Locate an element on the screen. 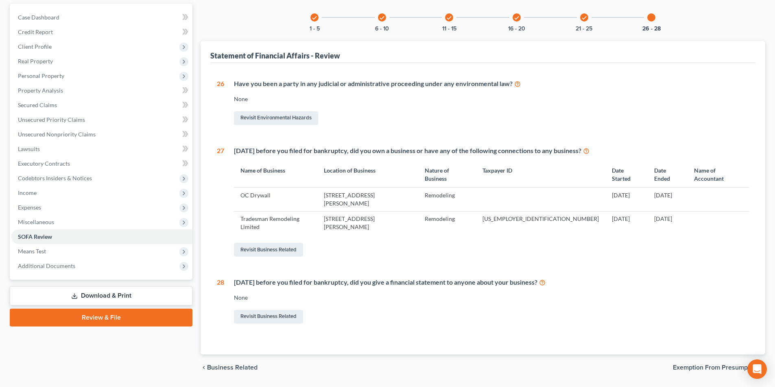  div: 26 is located at coordinates (220, 103).